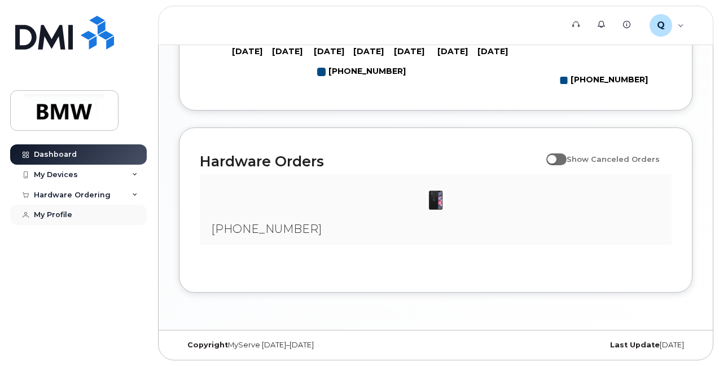 The image size is (719, 366). I want to click on span: Show Canceled Orders, so click(613, 159).